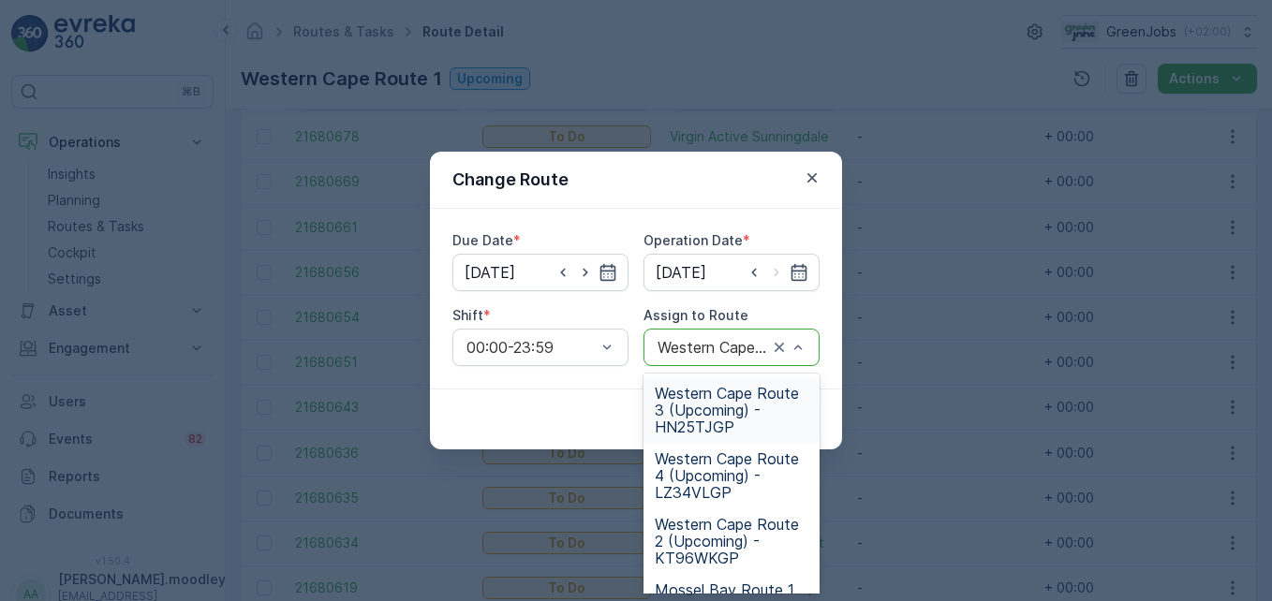 The width and height of the screenshot is (1272, 601). I want to click on label: Operation Date, so click(693, 240).